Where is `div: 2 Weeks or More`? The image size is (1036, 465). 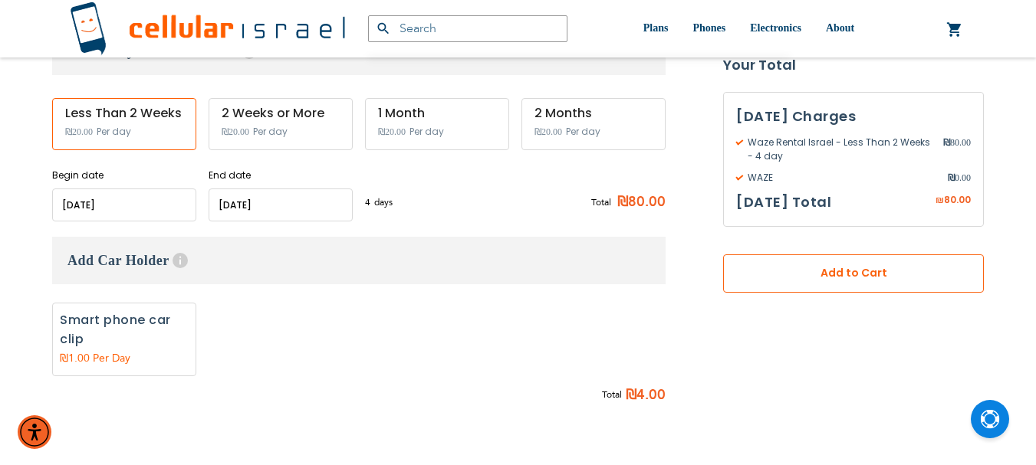 div: 2 Weeks or More is located at coordinates (281, 113).